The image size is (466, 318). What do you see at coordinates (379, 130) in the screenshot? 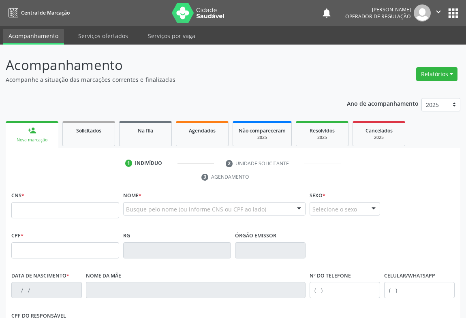
I see `span: Cancelados` at bounding box center [379, 130].